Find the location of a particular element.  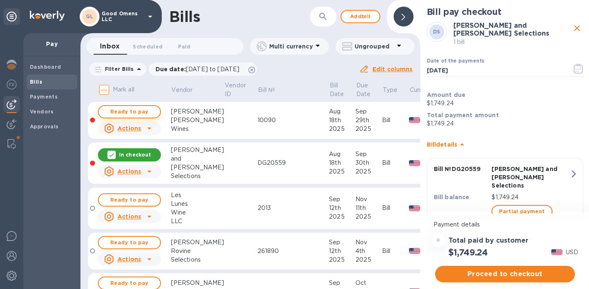

p: Due Date is located at coordinates (363, 90).